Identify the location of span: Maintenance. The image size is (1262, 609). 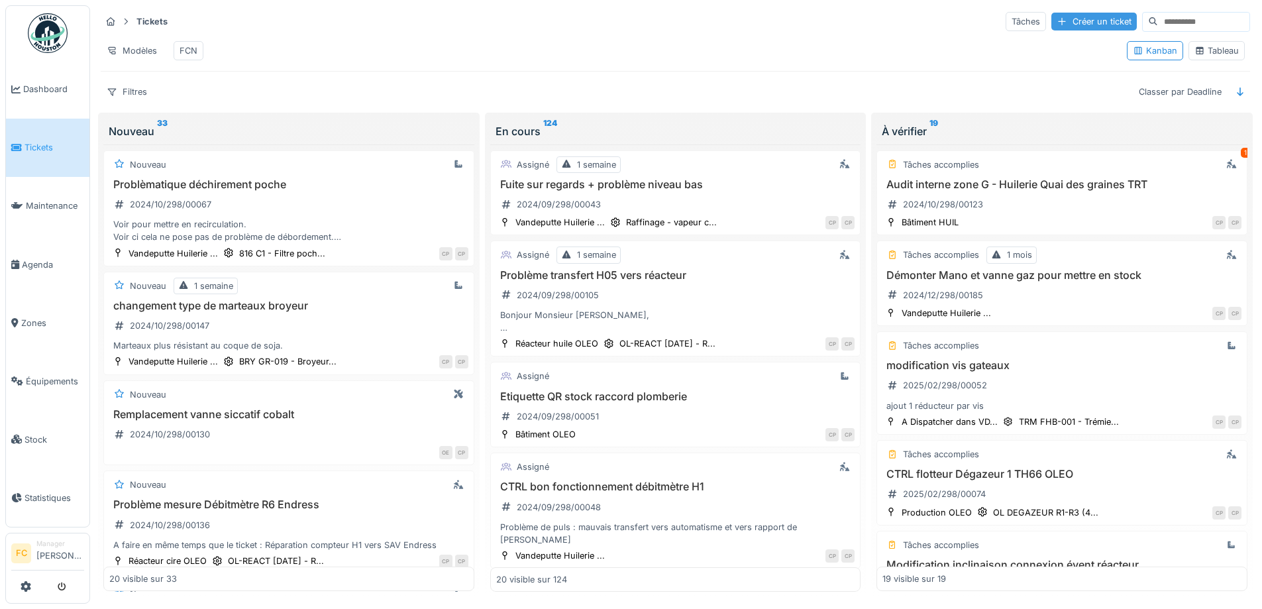
(55, 205).